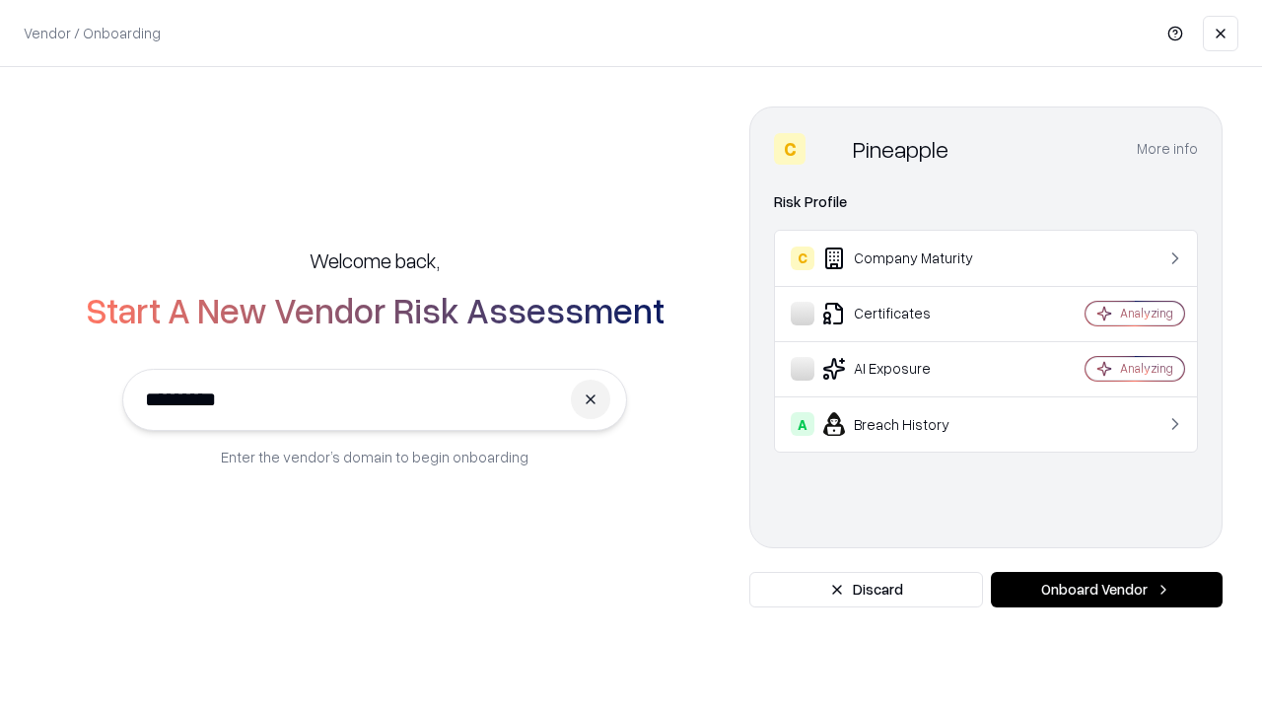  I want to click on button: Onboard Vendor, so click(1106, 589).